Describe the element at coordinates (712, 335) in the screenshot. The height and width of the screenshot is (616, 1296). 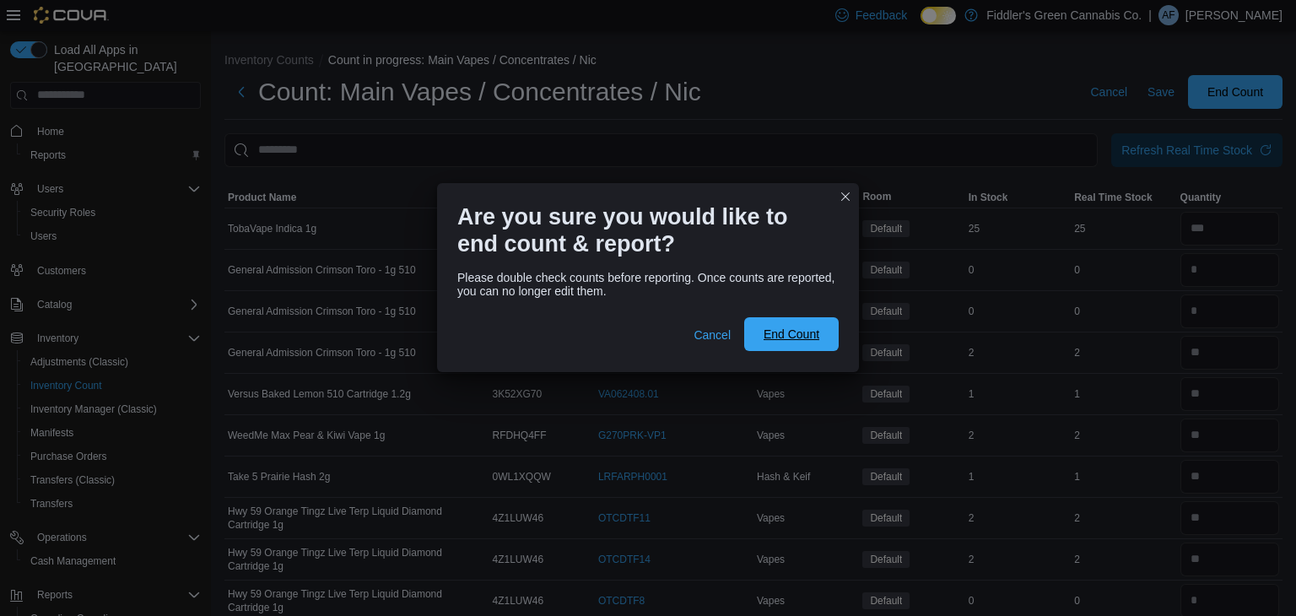
I see `button: Cancel` at that location.